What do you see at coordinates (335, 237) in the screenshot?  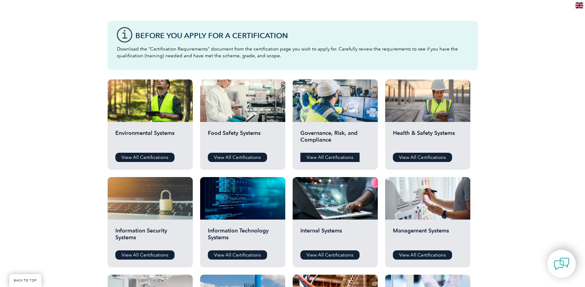 I see `h2: Internal Systems` at bounding box center [335, 237].